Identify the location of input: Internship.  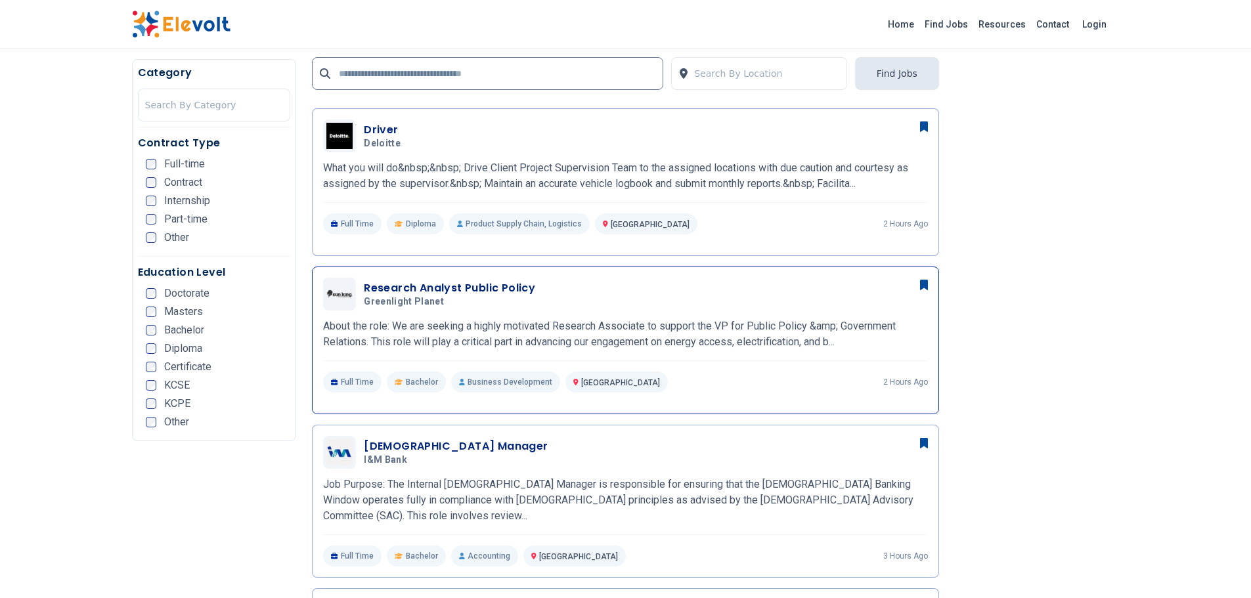
(151, 201).